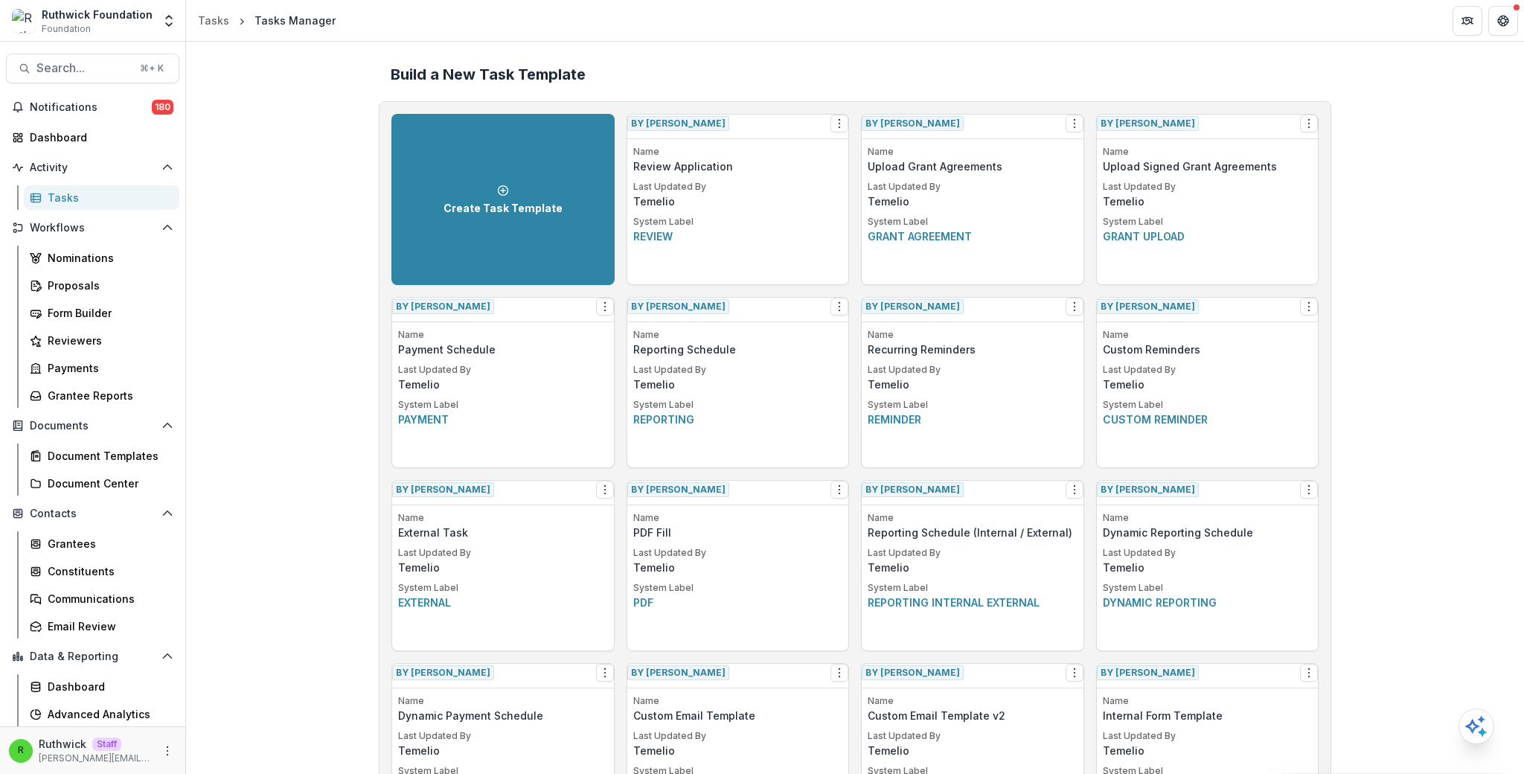 The width and height of the screenshot is (1524, 774). What do you see at coordinates (107, 257) in the screenshot?
I see `div: Nominations` at bounding box center [107, 257].